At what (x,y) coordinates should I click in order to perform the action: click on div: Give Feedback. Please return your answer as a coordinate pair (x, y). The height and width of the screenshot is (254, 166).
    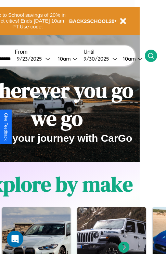
    Looking at the image, I should click on (6, 127).